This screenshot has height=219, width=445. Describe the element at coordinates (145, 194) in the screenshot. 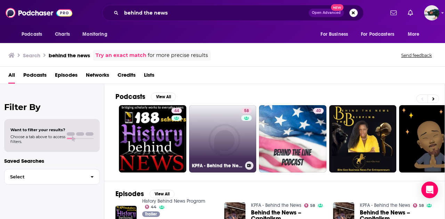

I see `a: EpisodesView All` at that location.